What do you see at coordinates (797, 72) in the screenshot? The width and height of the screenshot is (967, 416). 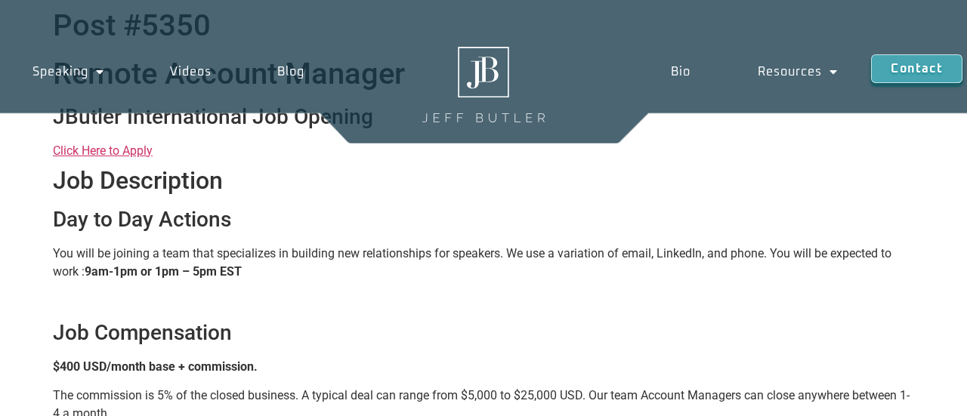 I see `a: Resources` at bounding box center [797, 72].